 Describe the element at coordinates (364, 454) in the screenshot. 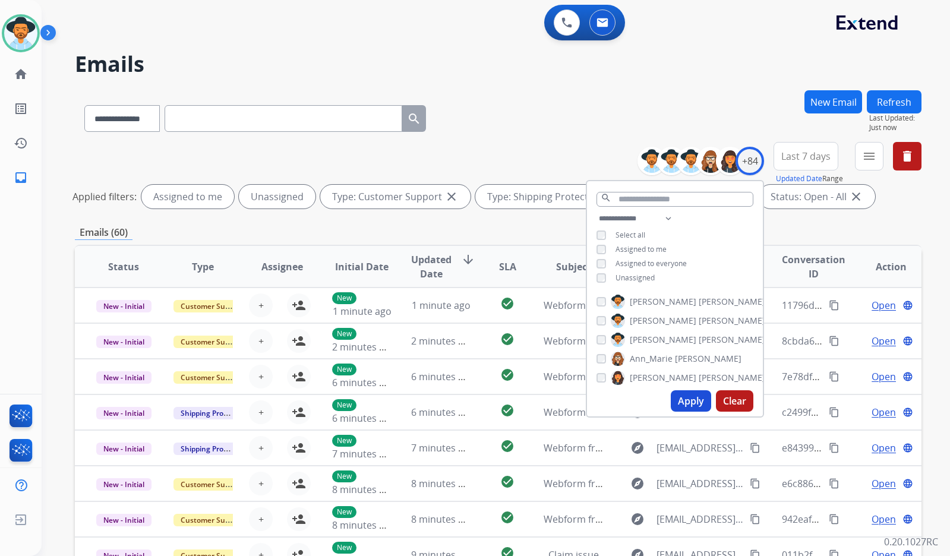

I see `span: 7 minutes ago` at that location.